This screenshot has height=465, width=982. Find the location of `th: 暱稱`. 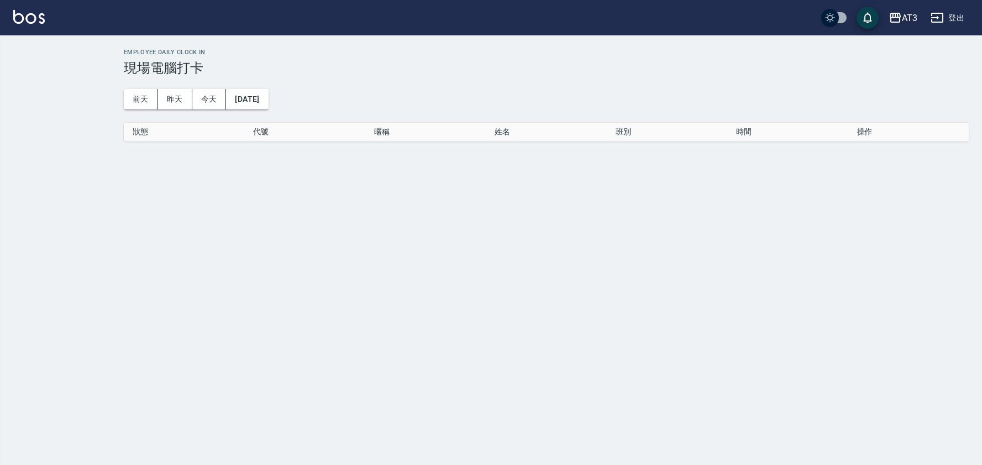

th: 暱稱 is located at coordinates (425, 132).